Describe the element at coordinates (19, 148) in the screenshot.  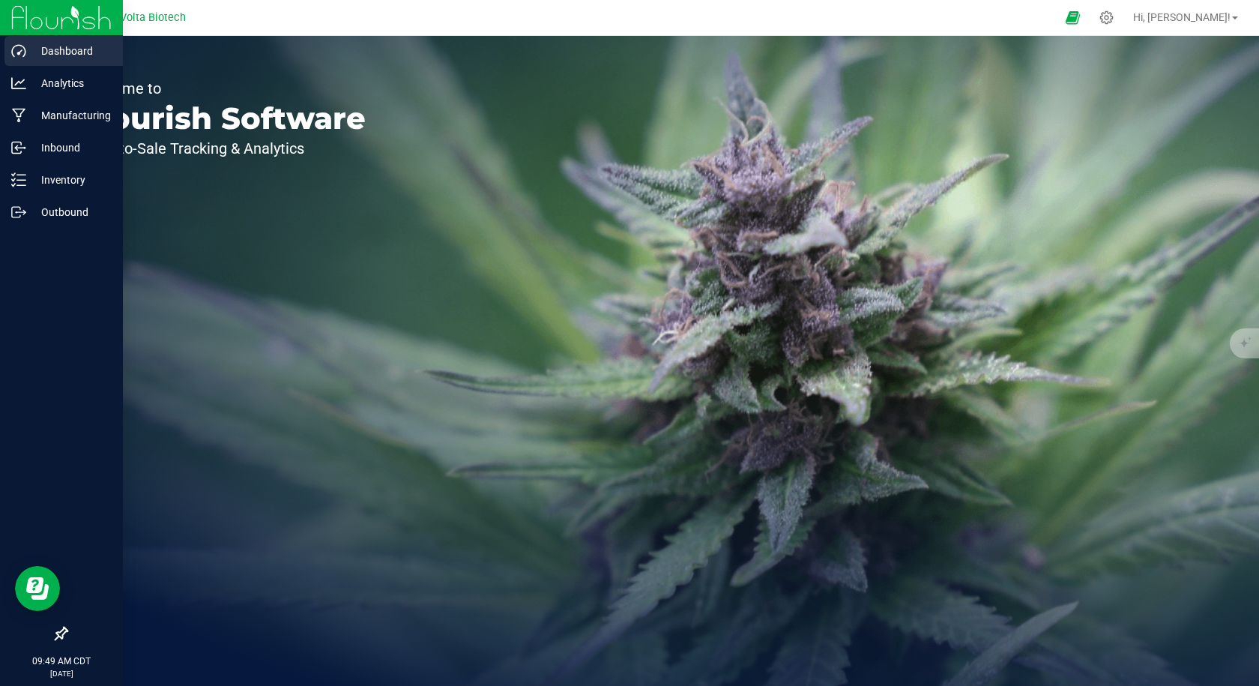
I see `inline-svg: Inbound` at that location.